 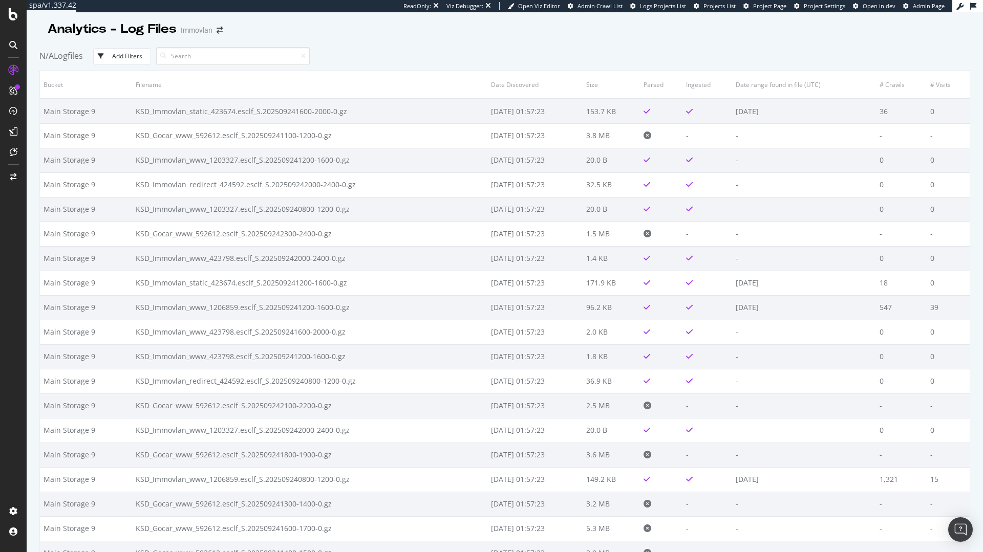 What do you see at coordinates (310, 160) in the screenshot?
I see `td: KSD_Immovlan_www_1203327.esclf_S.202509241200-1600-0.gz` at bounding box center [310, 160].